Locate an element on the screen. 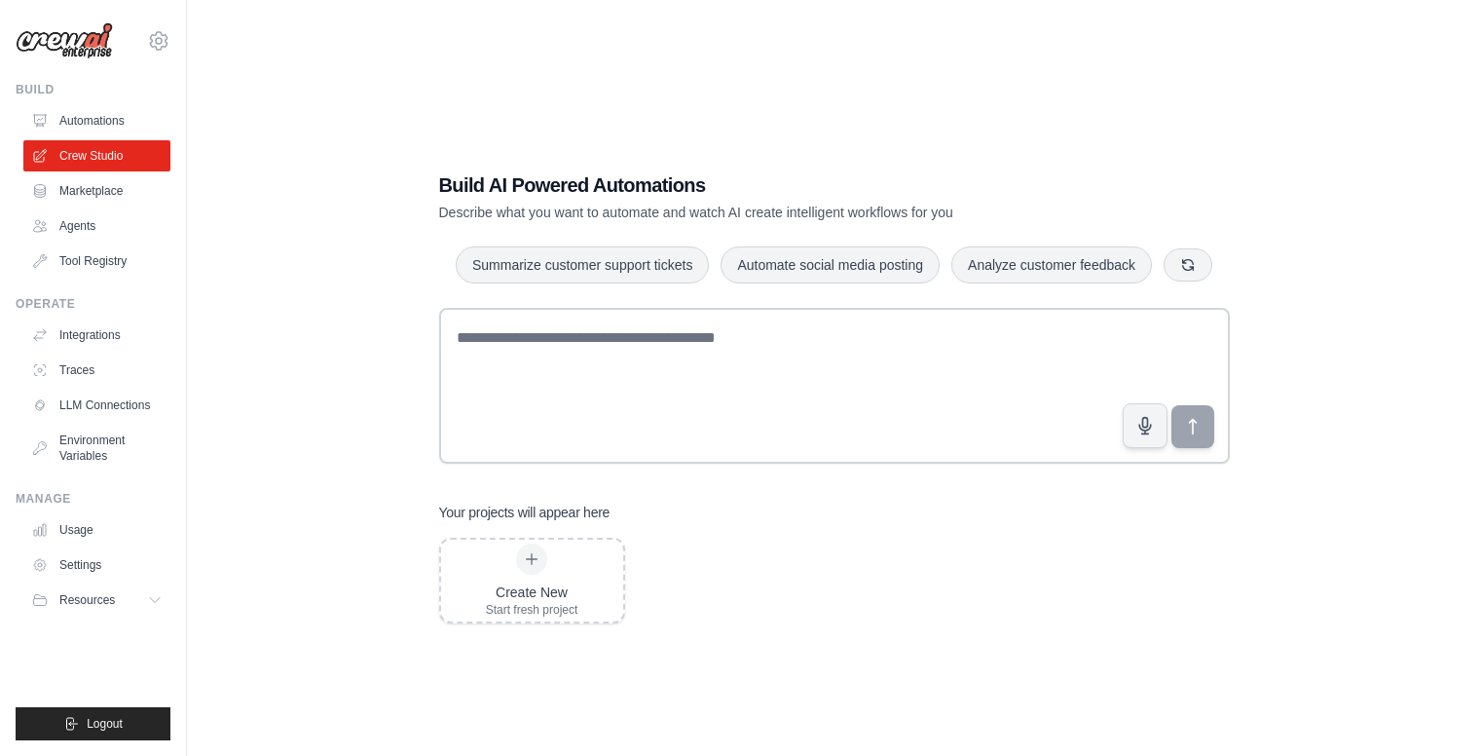  button: Resources is located at coordinates (96, 600).